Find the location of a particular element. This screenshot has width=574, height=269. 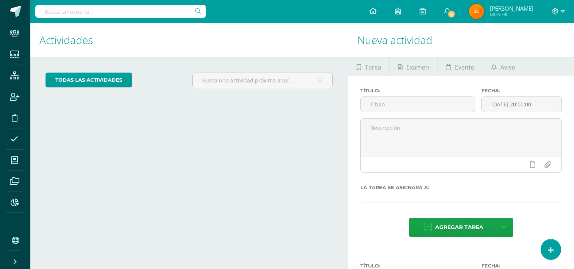

label: La tarea se asignará a: is located at coordinates (461, 187).